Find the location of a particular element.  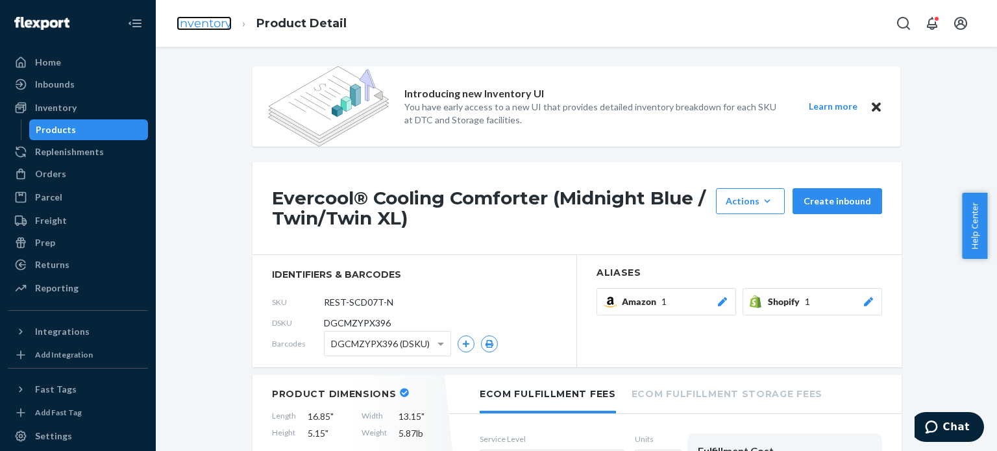

img: Flexport logo is located at coordinates (42, 23).